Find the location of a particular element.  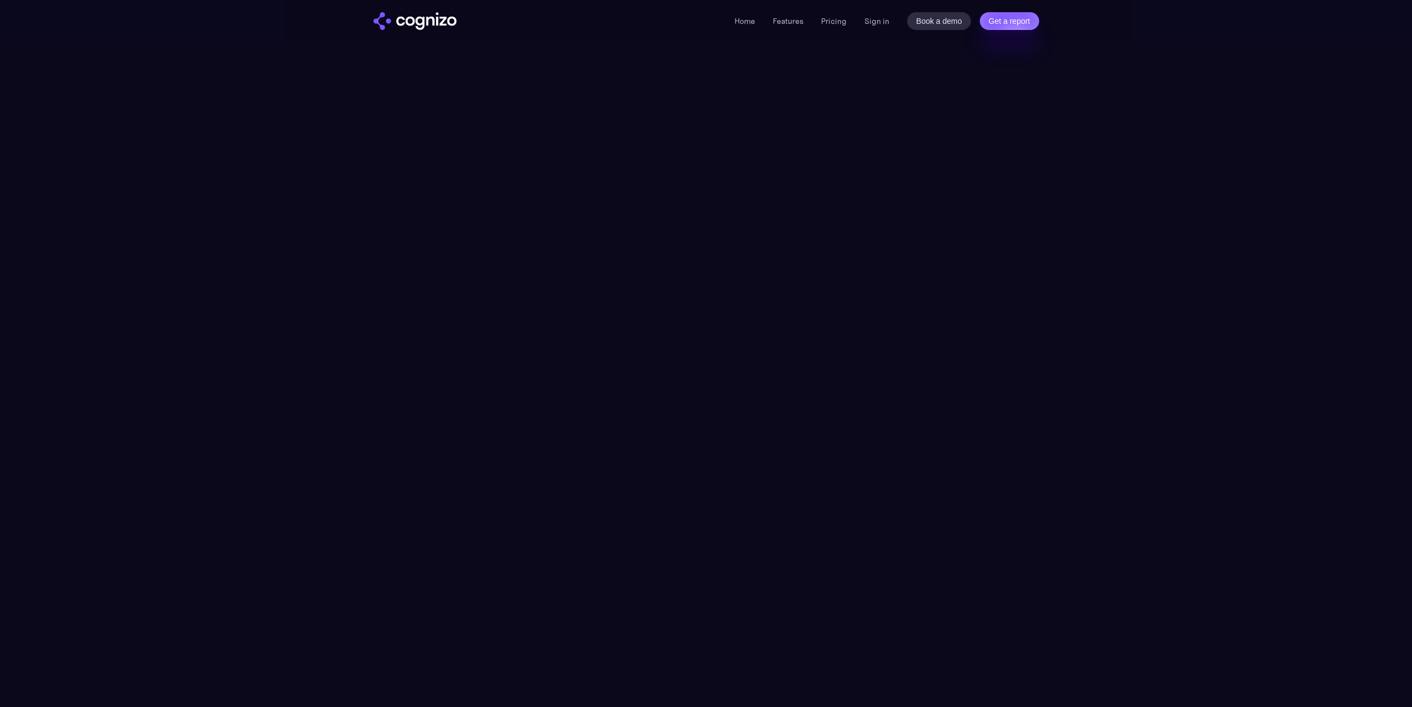

a: Get a report is located at coordinates (1009, 21).